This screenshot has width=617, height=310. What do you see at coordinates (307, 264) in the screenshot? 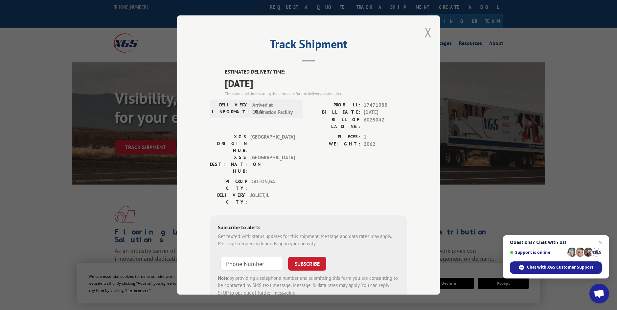
I see `button: SUBSCRIBE` at bounding box center [307, 264].